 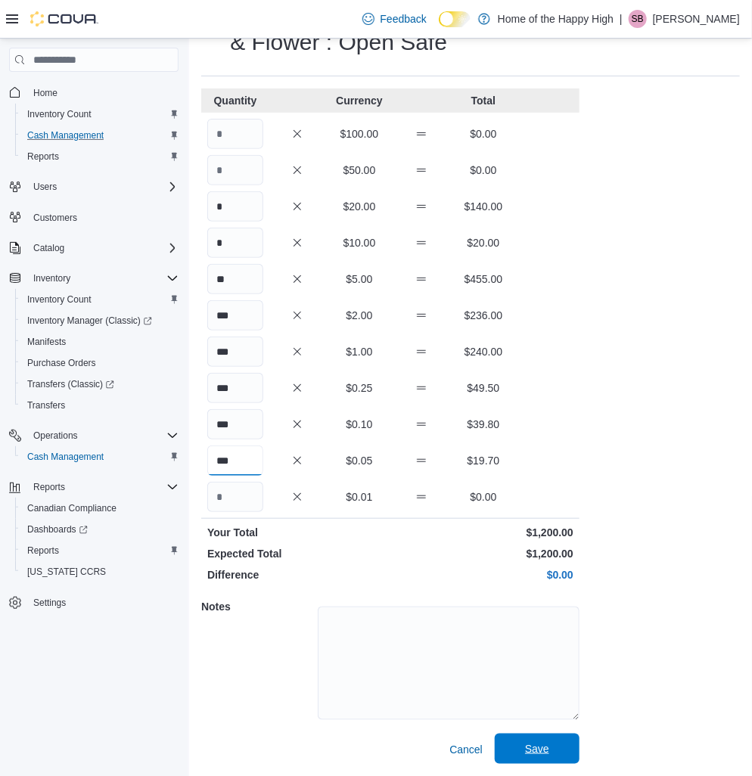 I want to click on span: Inventory, so click(x=103, y=278).